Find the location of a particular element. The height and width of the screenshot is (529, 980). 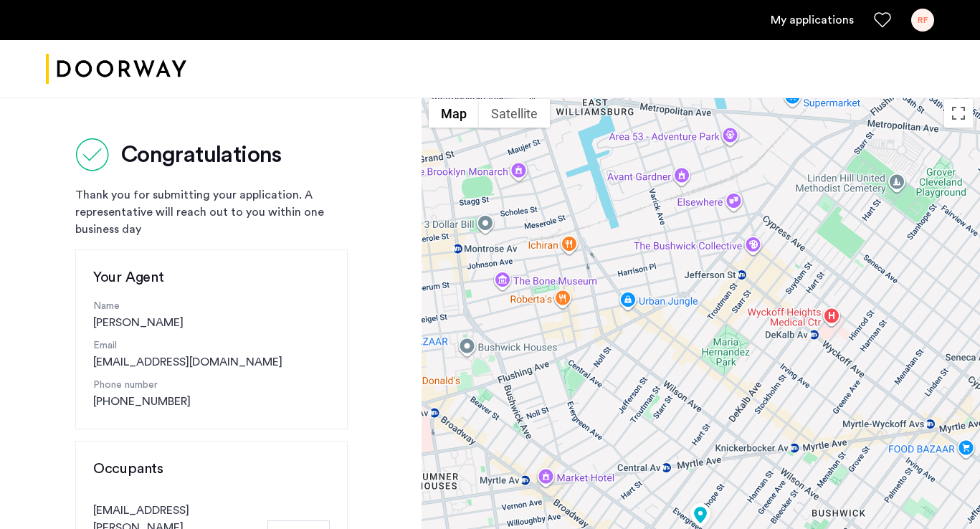

p: Name is located at coordinates (211, 306).